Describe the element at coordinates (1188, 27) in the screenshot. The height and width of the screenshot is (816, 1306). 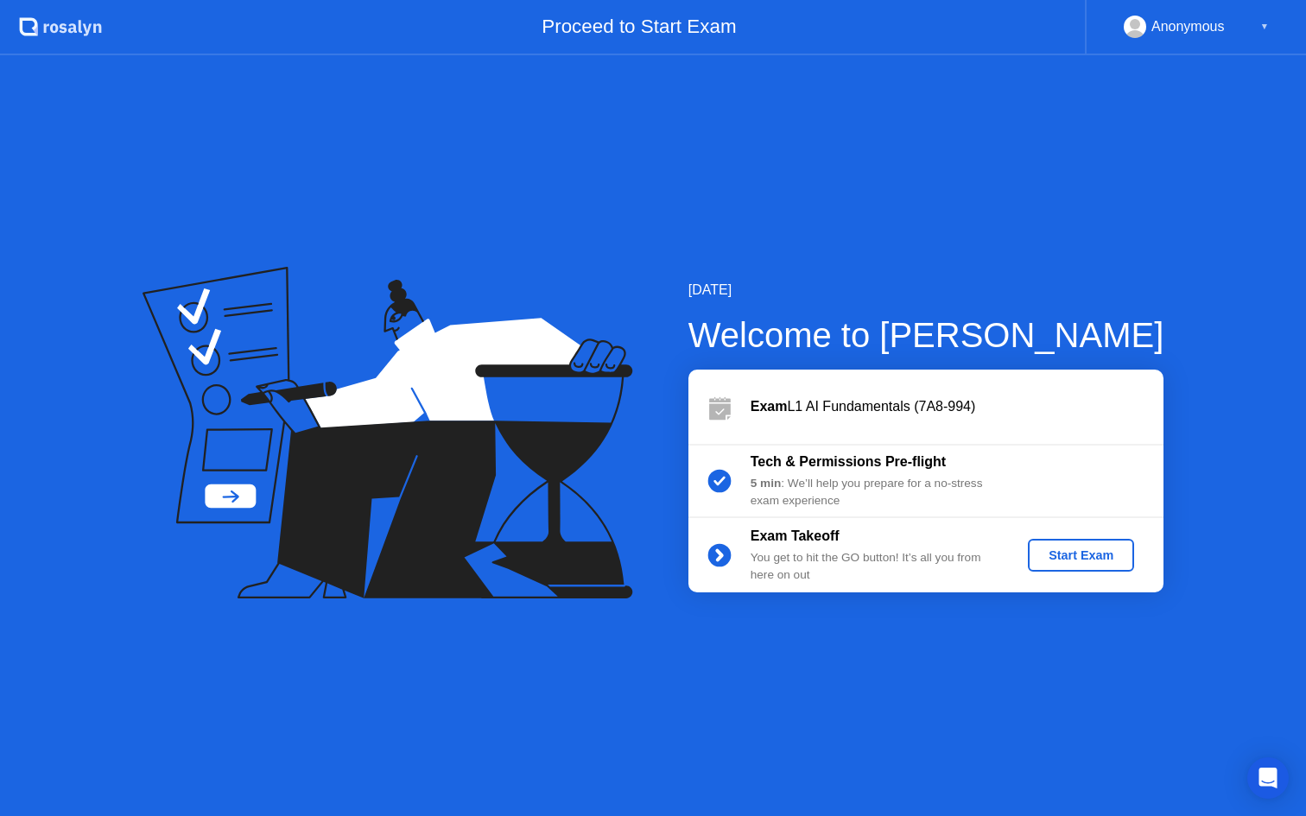
I see `div: Anonymous` at that location.